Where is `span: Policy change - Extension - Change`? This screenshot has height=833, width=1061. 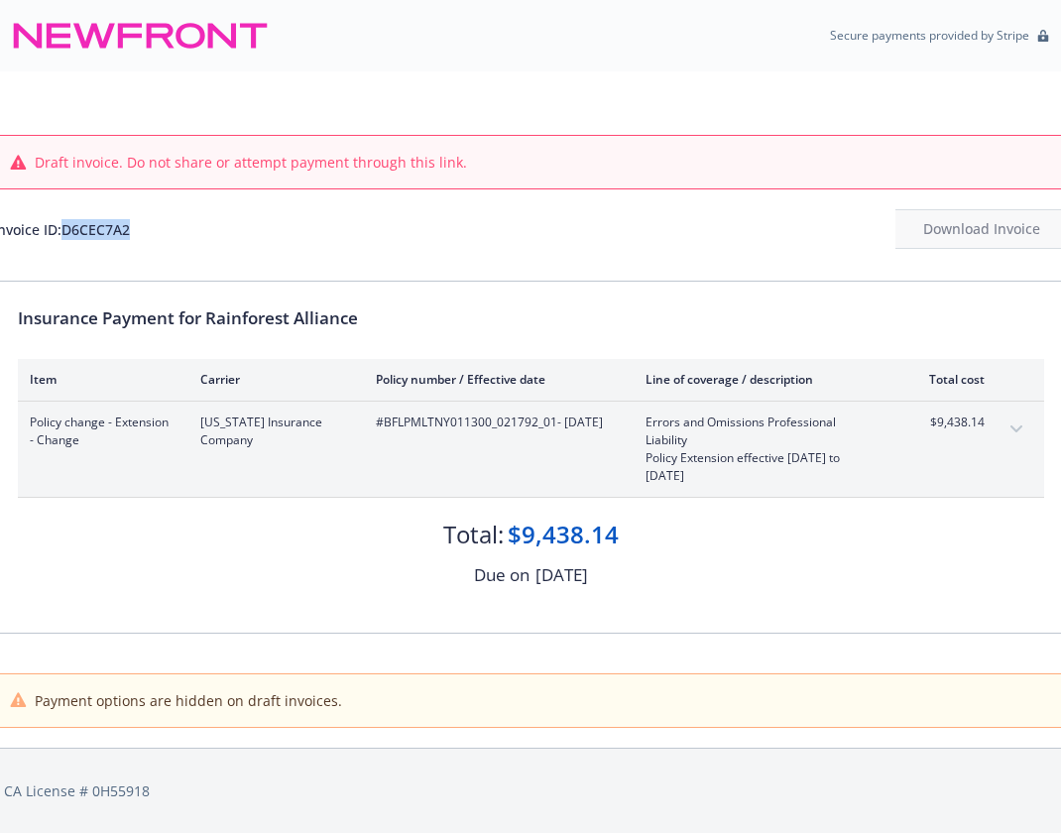 span: Policy change - Extension - Change is located at coordinates (99, 431).